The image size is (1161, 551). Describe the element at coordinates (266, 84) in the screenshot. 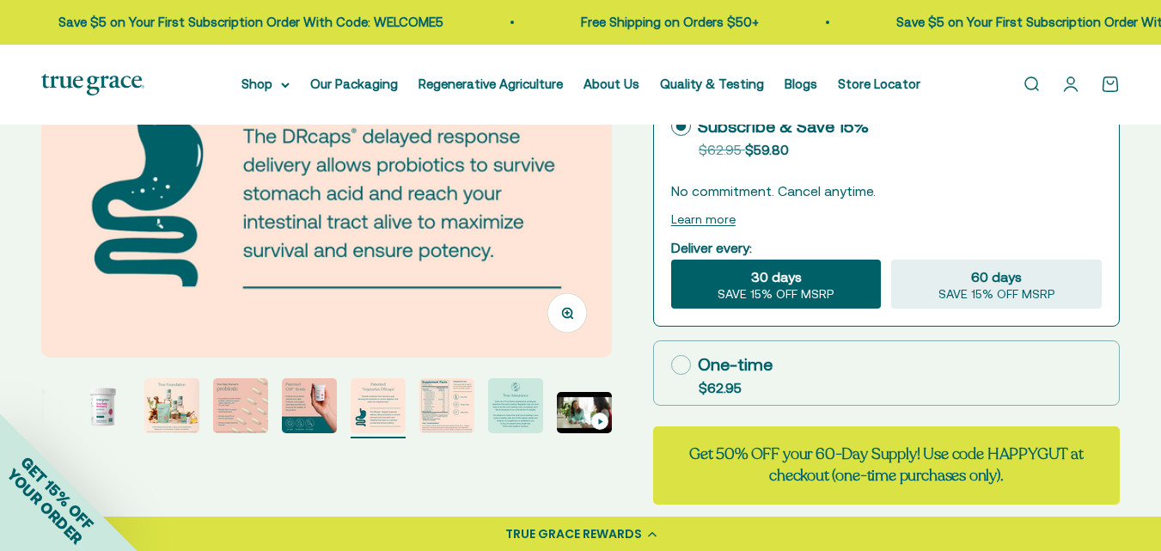

I see `summary: Shop` at that location.